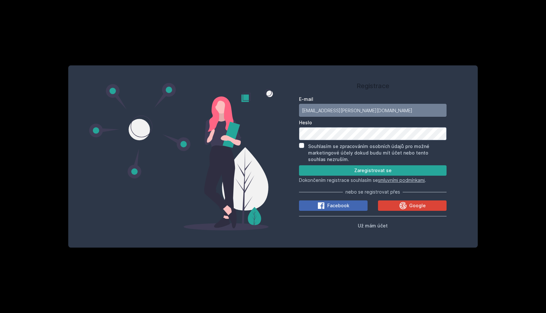  What do you see at coordinates (373, 225) in the screenshot?
I see `button: Už mám účet` at bounding box center [373, 225].